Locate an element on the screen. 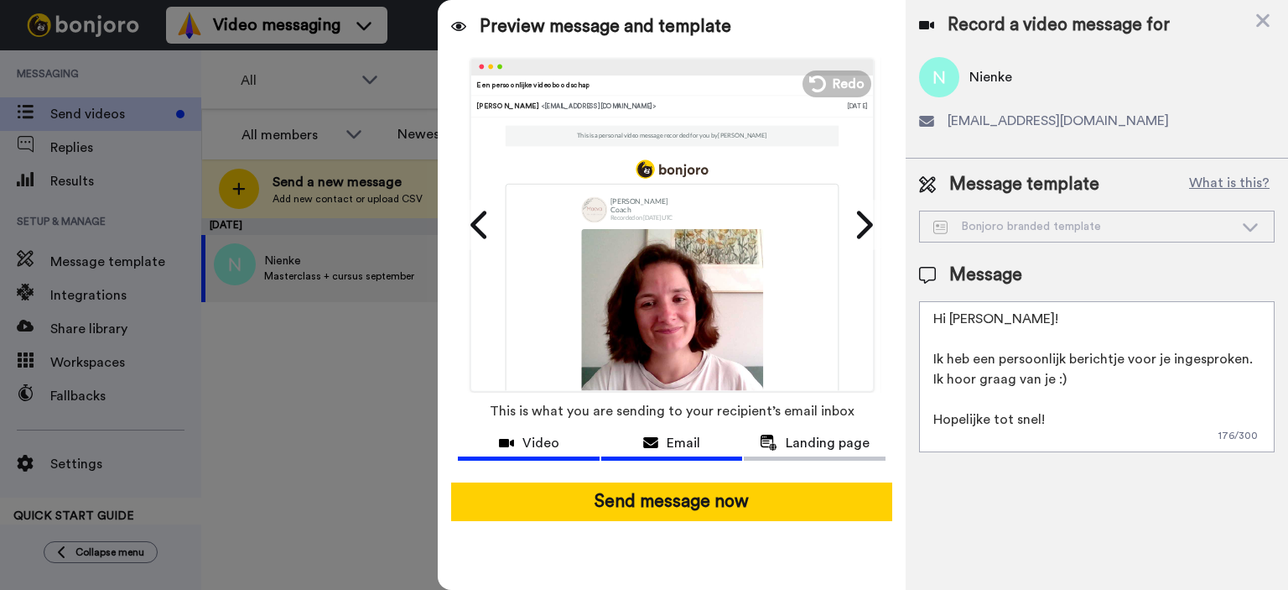  button: What is this? is located at coordinates (1230, 185).